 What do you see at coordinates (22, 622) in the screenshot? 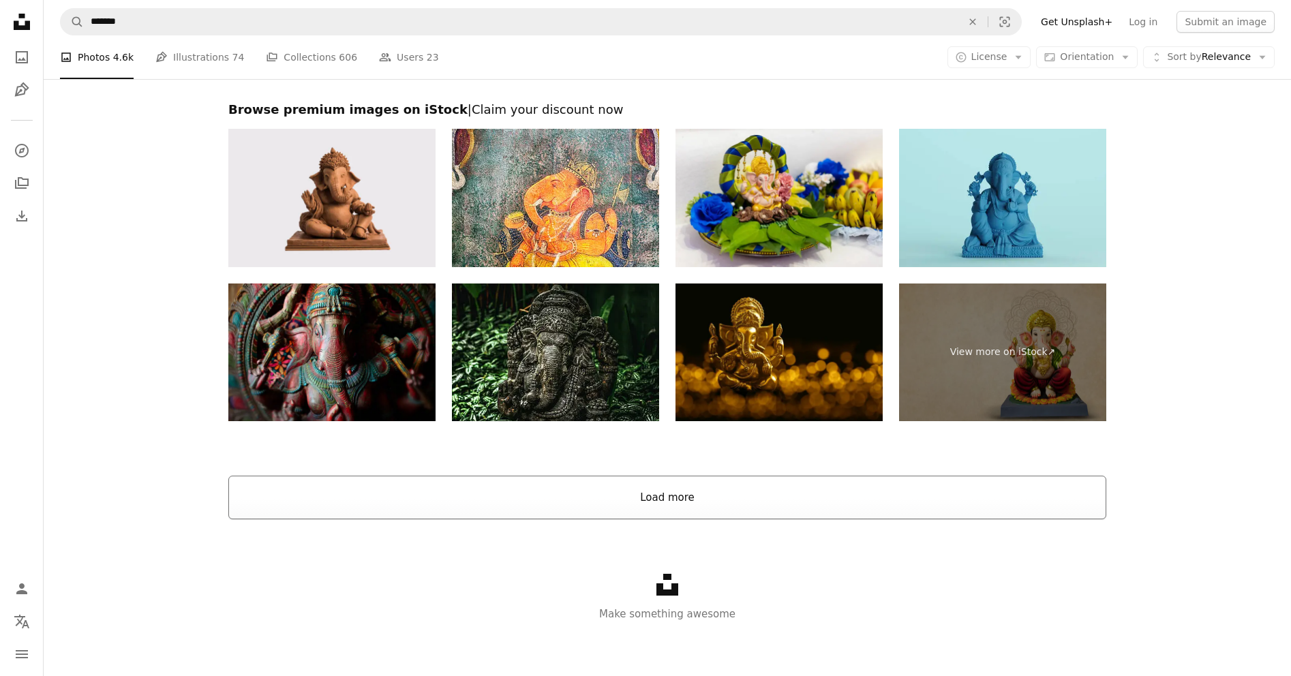
I see `button: Language` at bounding box center [22, 622].